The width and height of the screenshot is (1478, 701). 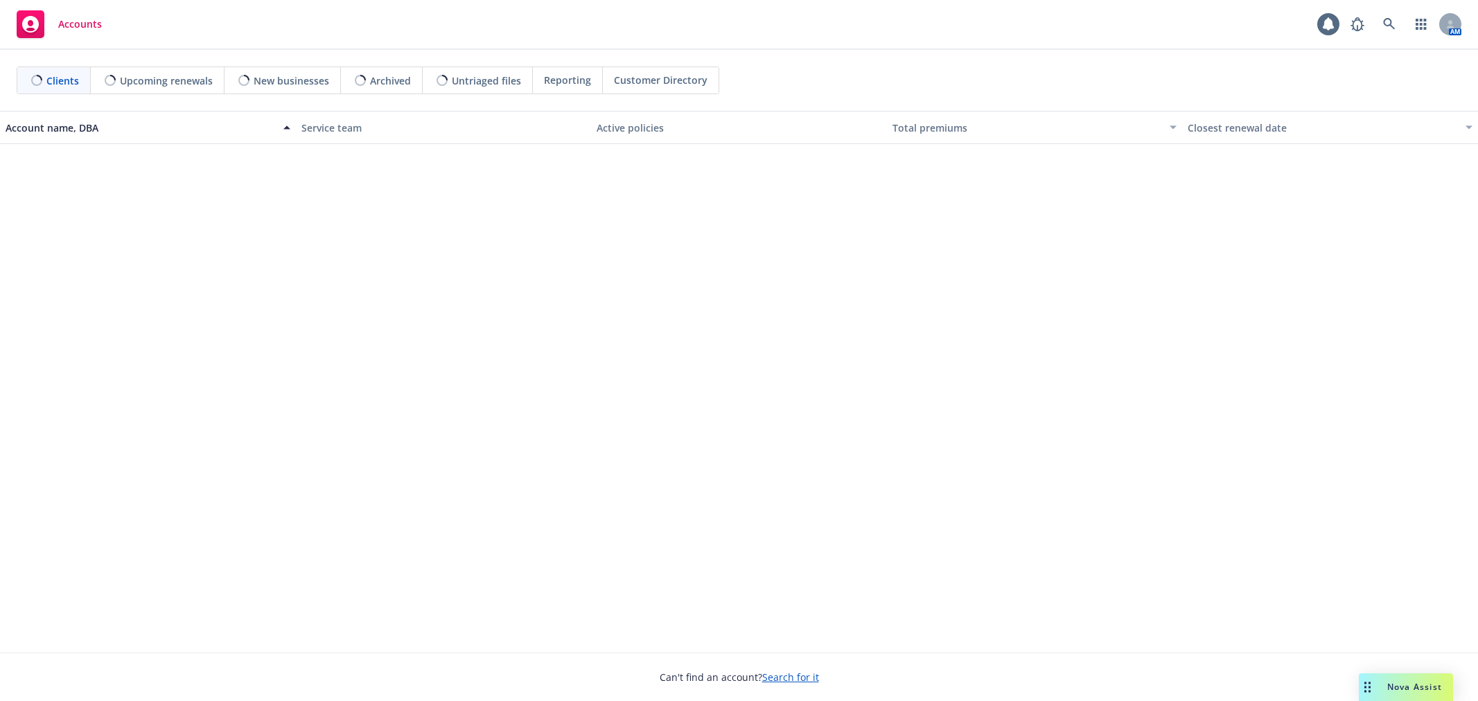 What do you see at coordinates (291, 80) in the screenshot?
I see `span: New businesses` at bounding box center [291, 80].